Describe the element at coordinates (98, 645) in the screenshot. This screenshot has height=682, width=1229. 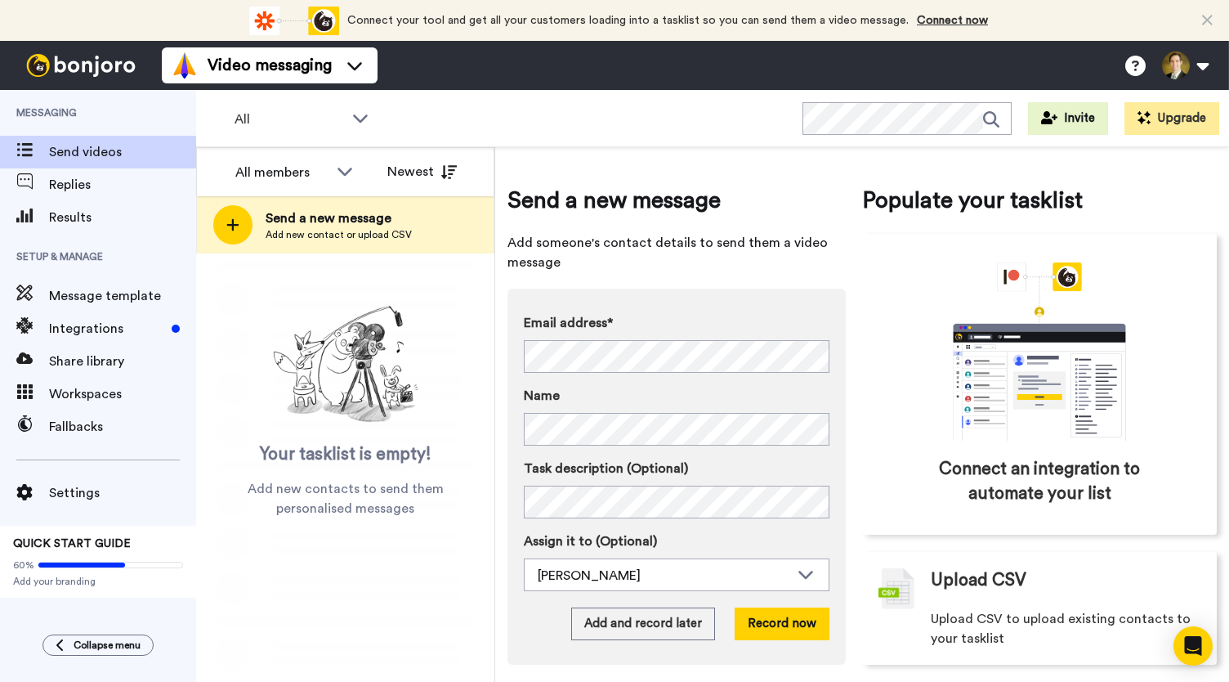
I see `button: Collapse menu` at that location.